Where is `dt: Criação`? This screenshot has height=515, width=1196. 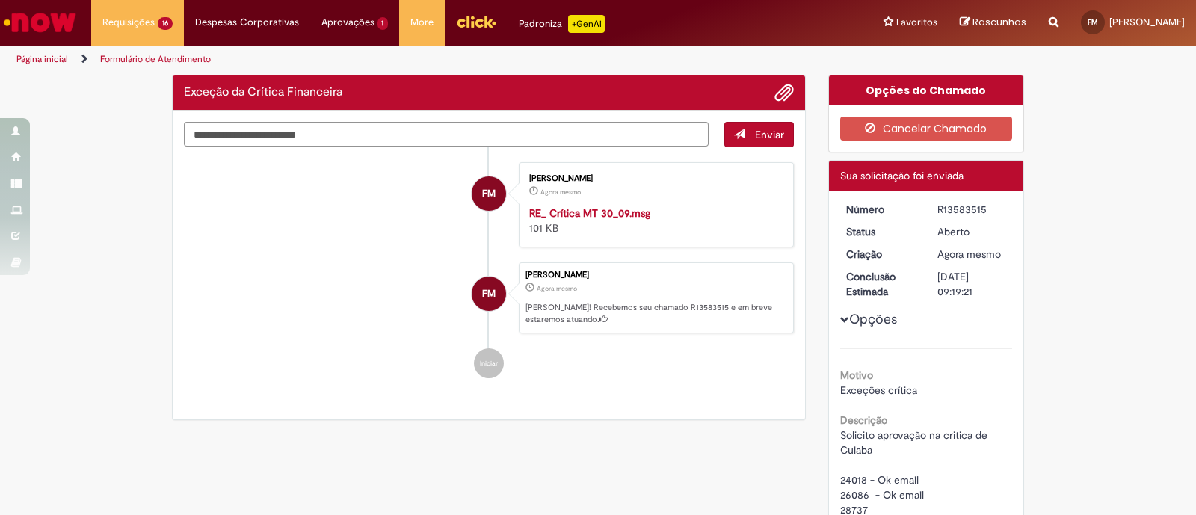
dt: Criação is located at coordinates (880, 254).